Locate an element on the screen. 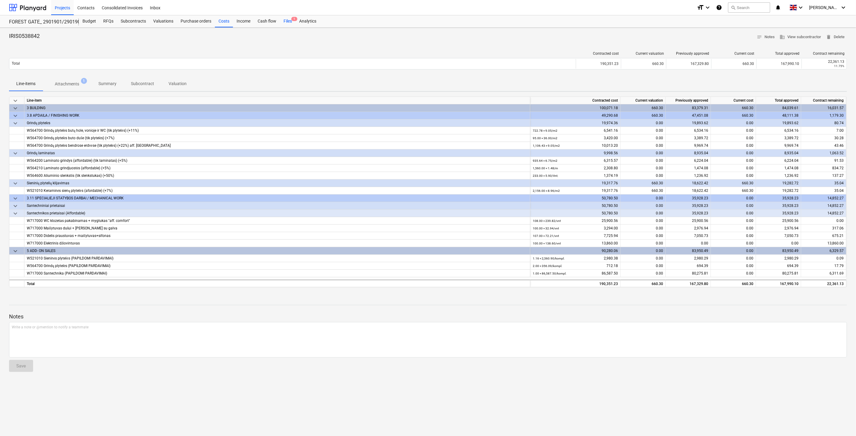  div: 2,976.94 is located at coordinates (688, 228).